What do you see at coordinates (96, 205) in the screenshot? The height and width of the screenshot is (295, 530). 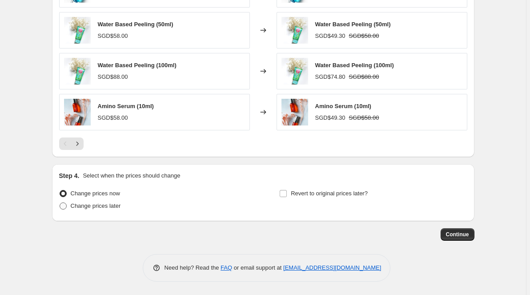 I see `span: Change prices later` at bounding box center [96, 205].